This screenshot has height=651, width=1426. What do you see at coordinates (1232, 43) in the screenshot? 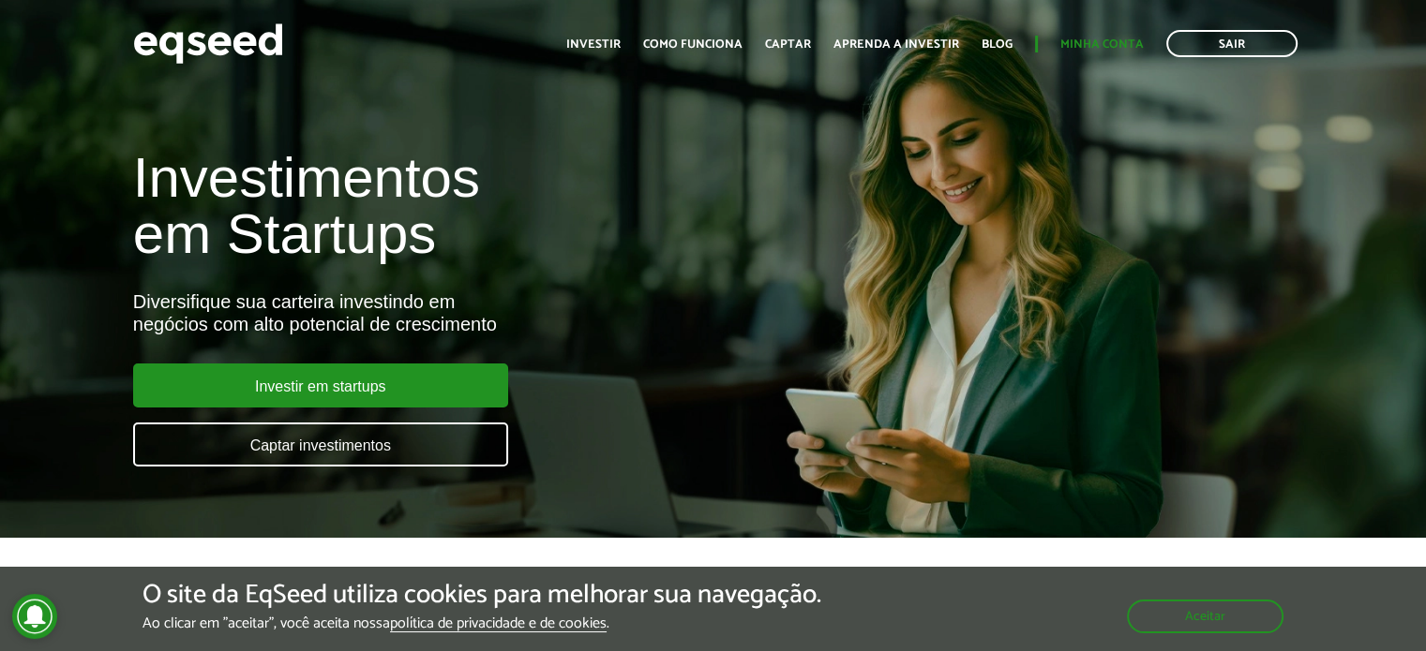
I see `a: Sair` at bounding box center [1232, 43].